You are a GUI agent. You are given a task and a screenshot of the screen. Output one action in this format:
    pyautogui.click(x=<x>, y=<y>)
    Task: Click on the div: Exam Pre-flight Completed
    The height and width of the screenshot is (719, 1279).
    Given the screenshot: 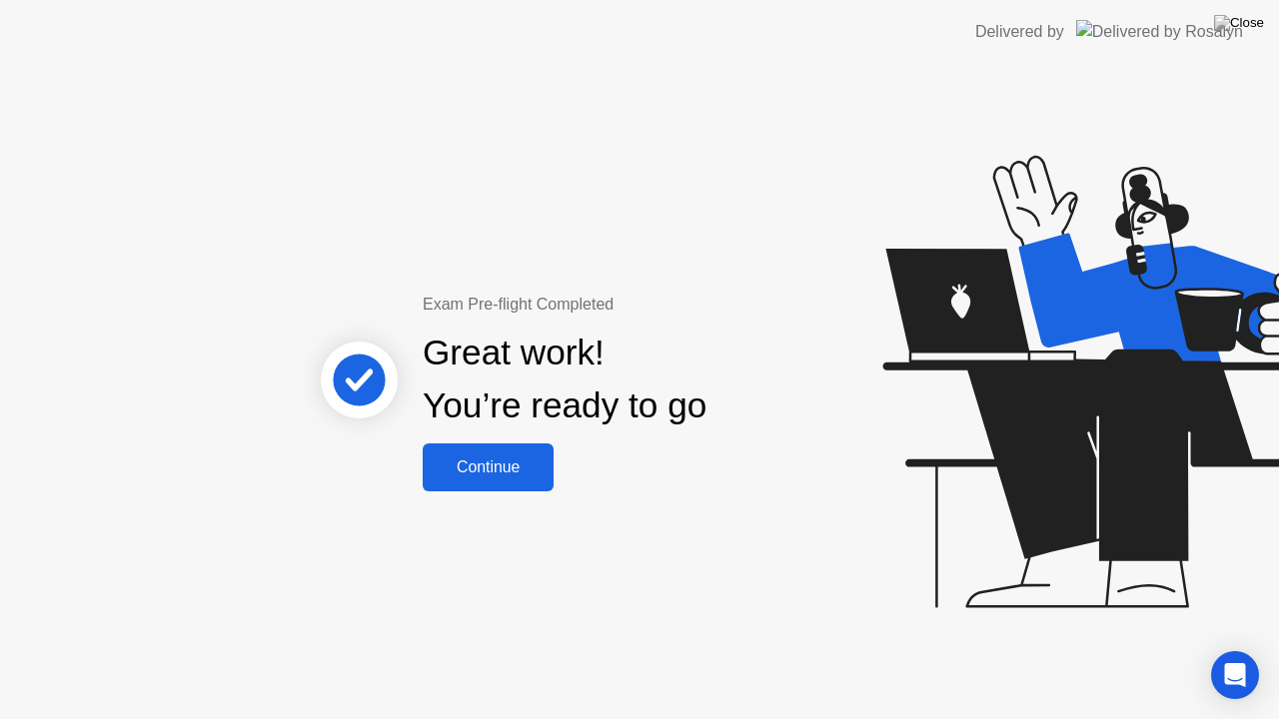 What is the action you would take?
    pyautogui.click(x=628, y=305)
    